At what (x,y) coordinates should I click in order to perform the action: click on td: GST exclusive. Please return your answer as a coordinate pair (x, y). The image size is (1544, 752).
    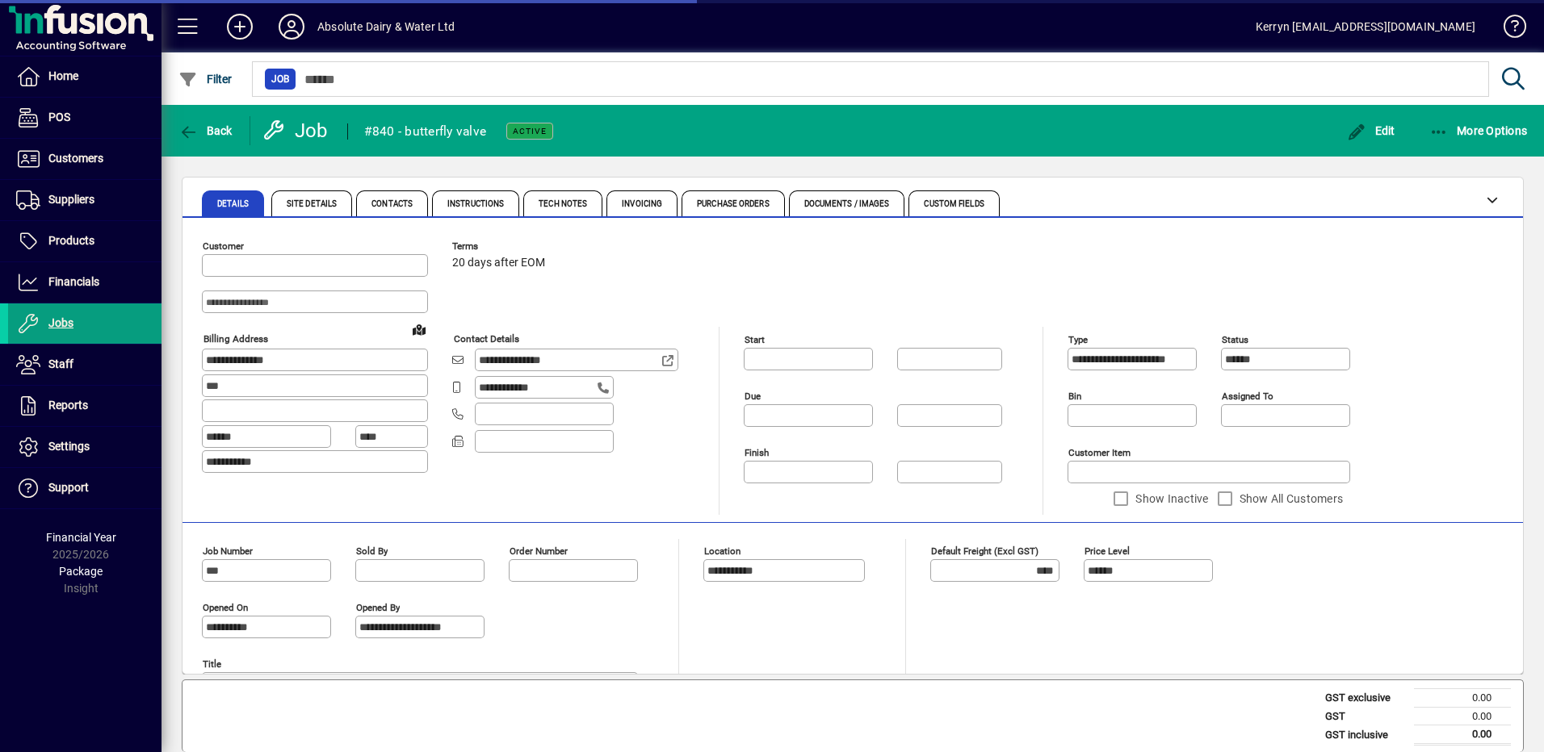
    Looking at the image, I should click on (1365, 698).